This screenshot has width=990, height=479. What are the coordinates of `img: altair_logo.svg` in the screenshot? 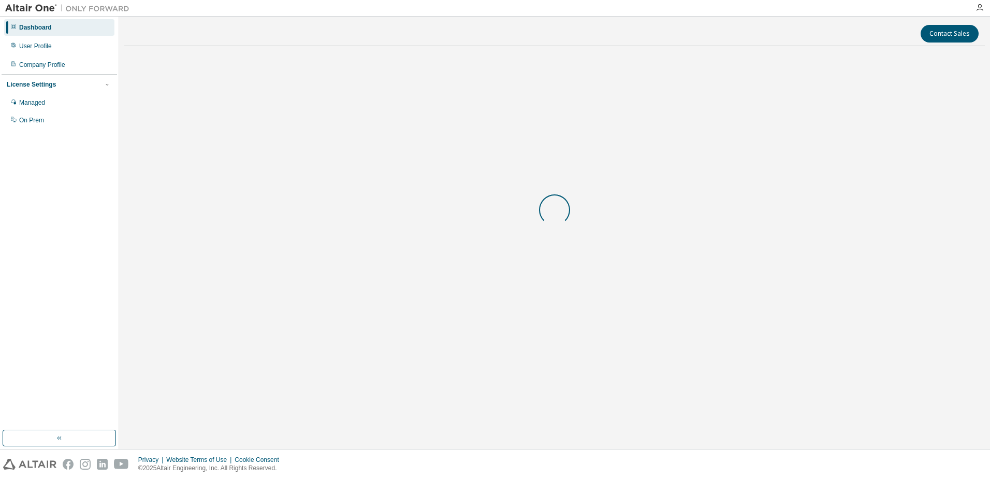 It's located at (30, 463).